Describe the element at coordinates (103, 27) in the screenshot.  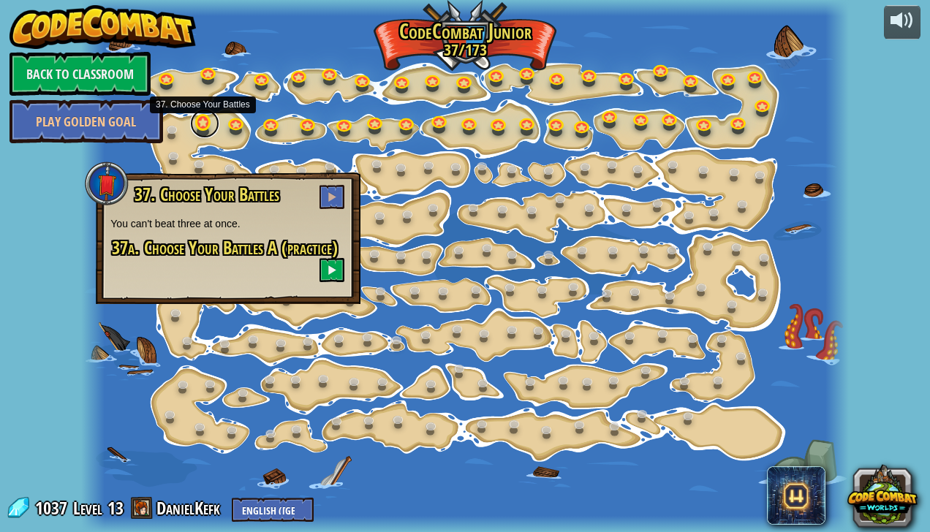
I see `img: CodeCombat - Learn how to code by playing a game` at that location.